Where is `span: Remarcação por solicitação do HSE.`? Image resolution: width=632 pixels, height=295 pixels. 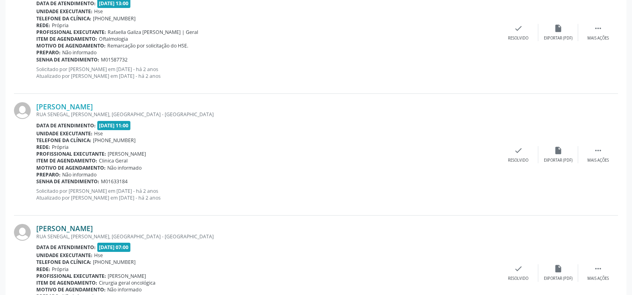 span: Remarcação por solicitação do HSE. is located at coordinates (147, 45).